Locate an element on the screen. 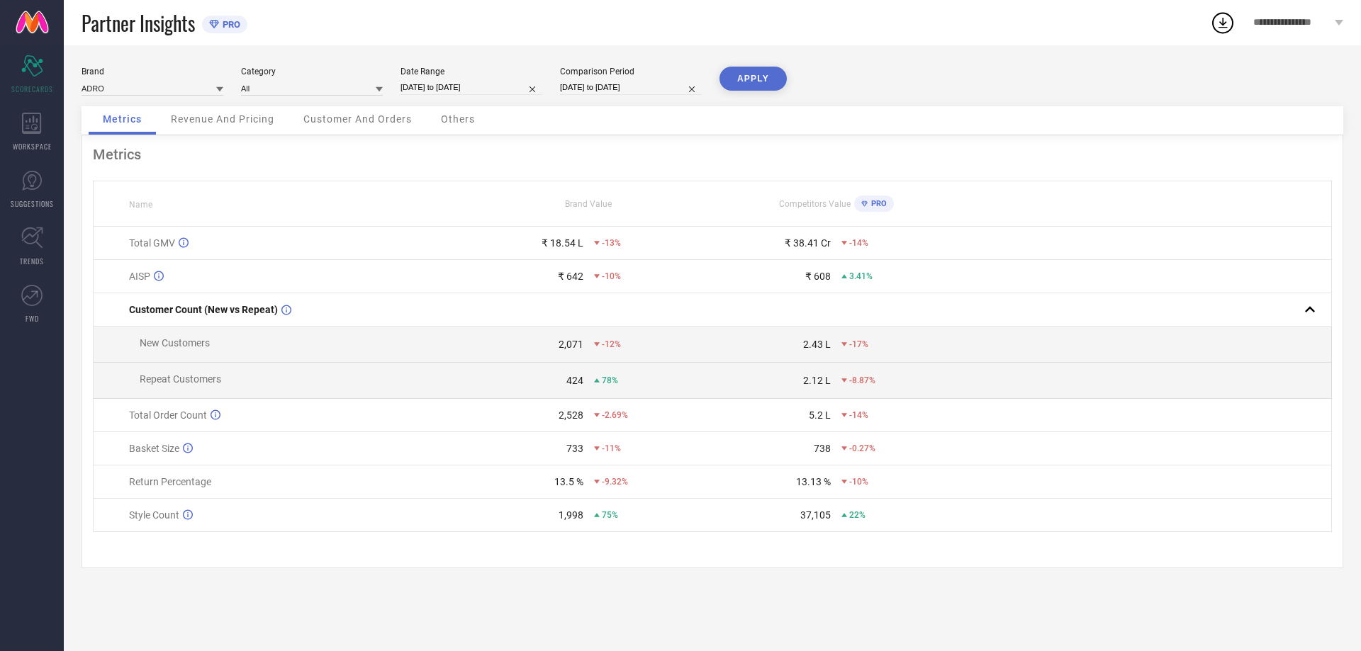  span: TRENDS is located at coordinates (32, 261).